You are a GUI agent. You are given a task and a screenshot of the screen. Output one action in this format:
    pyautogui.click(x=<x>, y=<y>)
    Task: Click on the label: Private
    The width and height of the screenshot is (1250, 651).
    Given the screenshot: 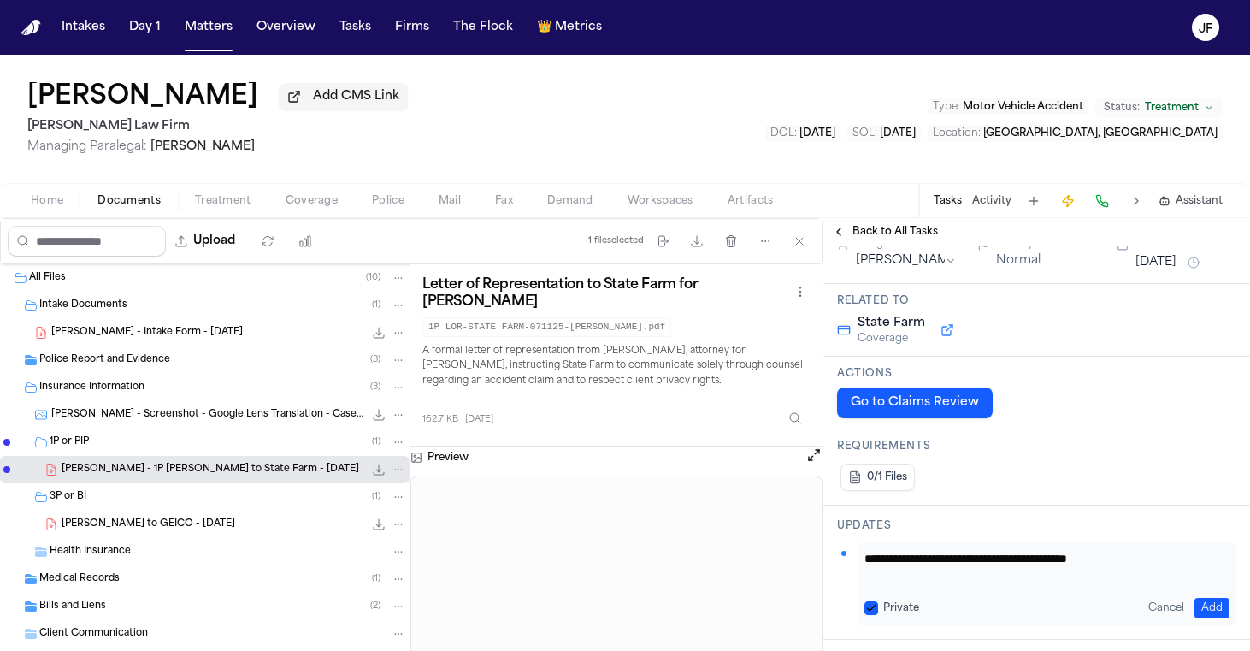 What is the action you would take?
    pyautogui.click(x=901, y=608)
    